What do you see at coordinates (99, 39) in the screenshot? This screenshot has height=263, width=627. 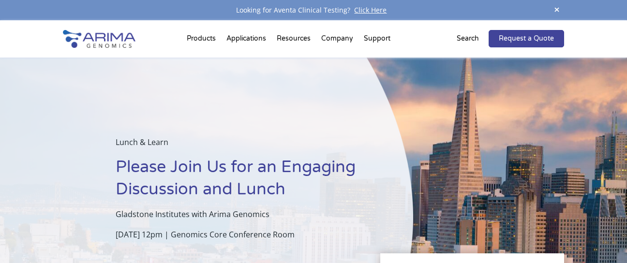 I see `img: Arima-Genomics-logo` at bounding box center [99, 39].